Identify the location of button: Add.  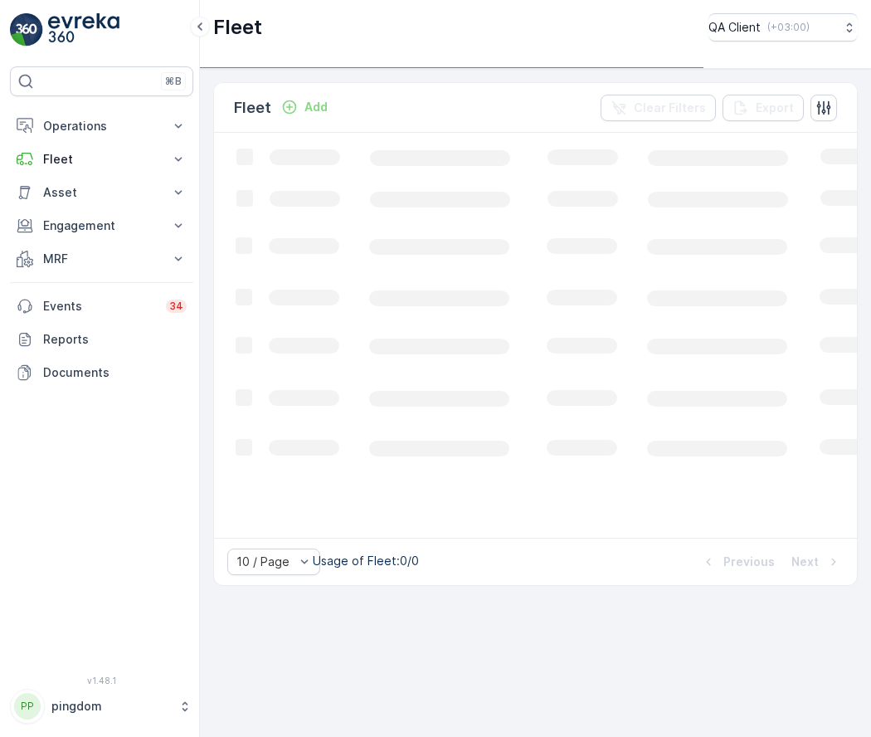
(305, 107).